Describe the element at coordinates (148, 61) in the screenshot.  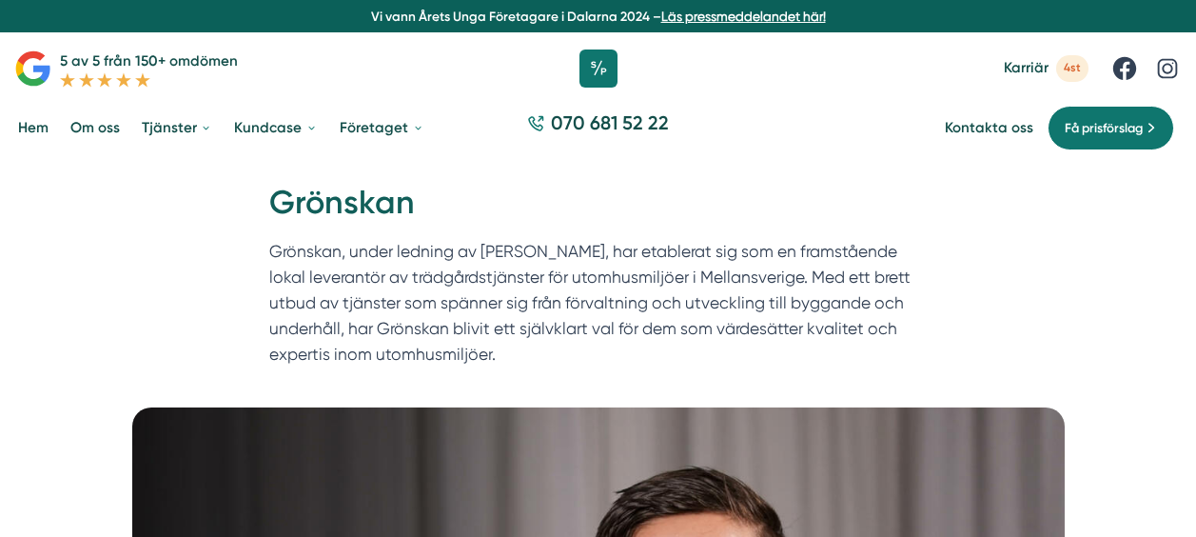
I see `p: 5 av 5 från 150+ omdömen` at that location.